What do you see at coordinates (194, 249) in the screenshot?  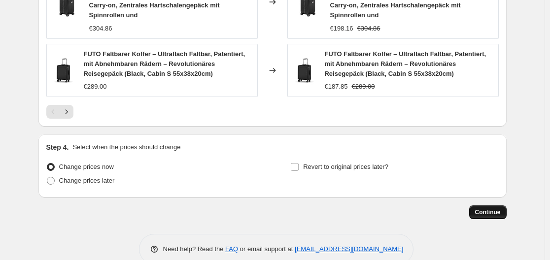 I see `span: Need help? Read the` at bounding box center [194, 249].